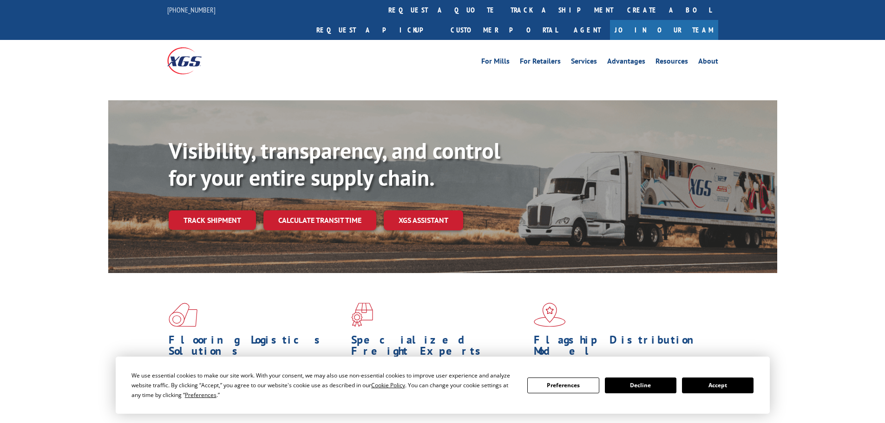 This screenshot has width=885, height=423. I want to click on a: Join Our Team, so click(664, 30).